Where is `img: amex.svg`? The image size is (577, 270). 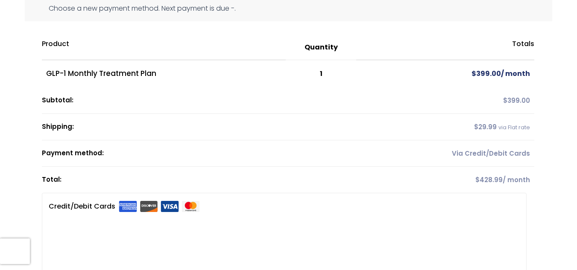
img: amex.svg is located at coordinates (128, 207).